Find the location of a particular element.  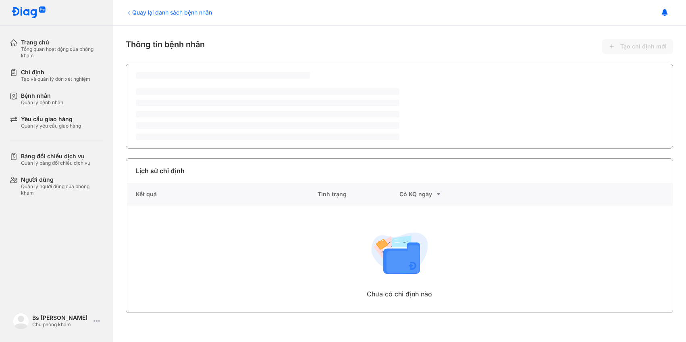

div: Chủ phòng khám is located at coordinates (61, 324).